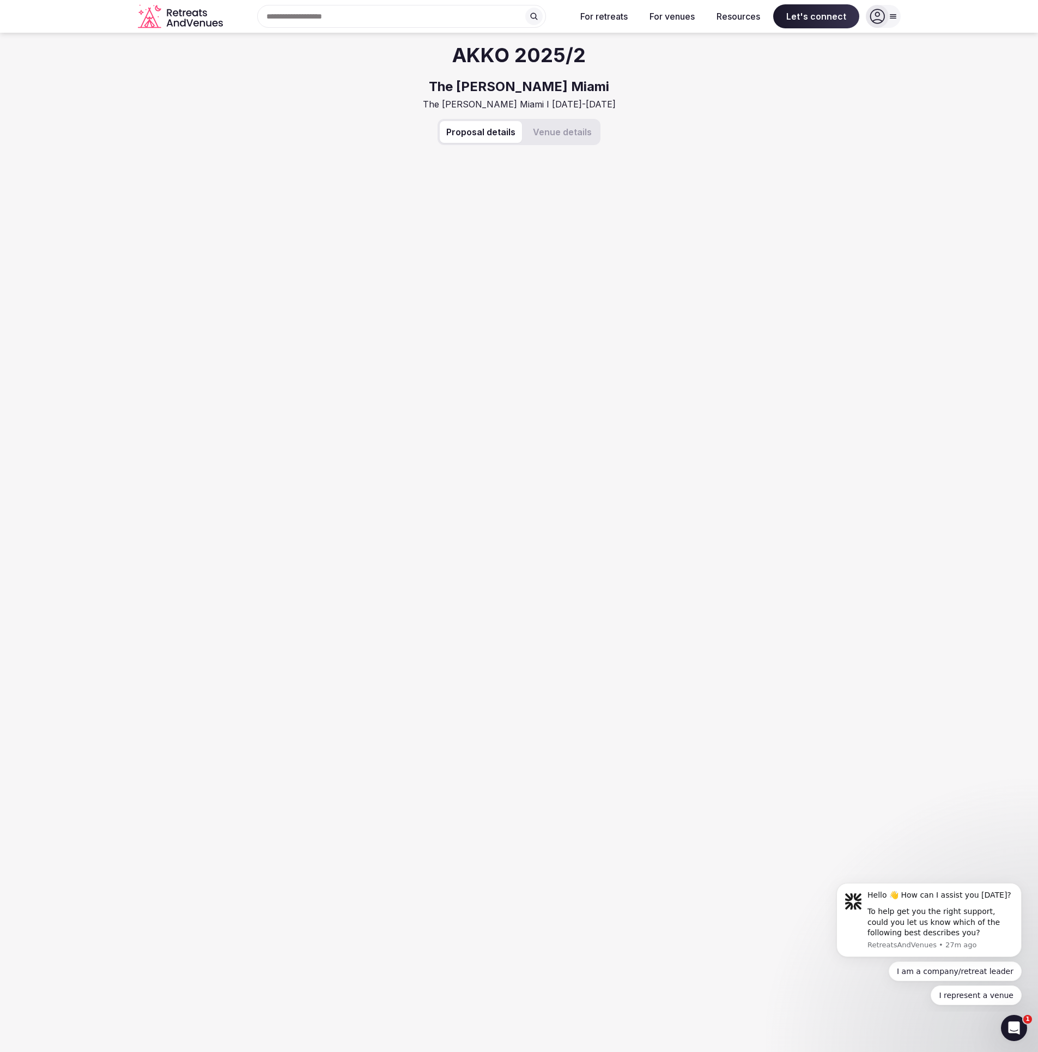  I want to click on span: Let's connect, so click(817, 16).